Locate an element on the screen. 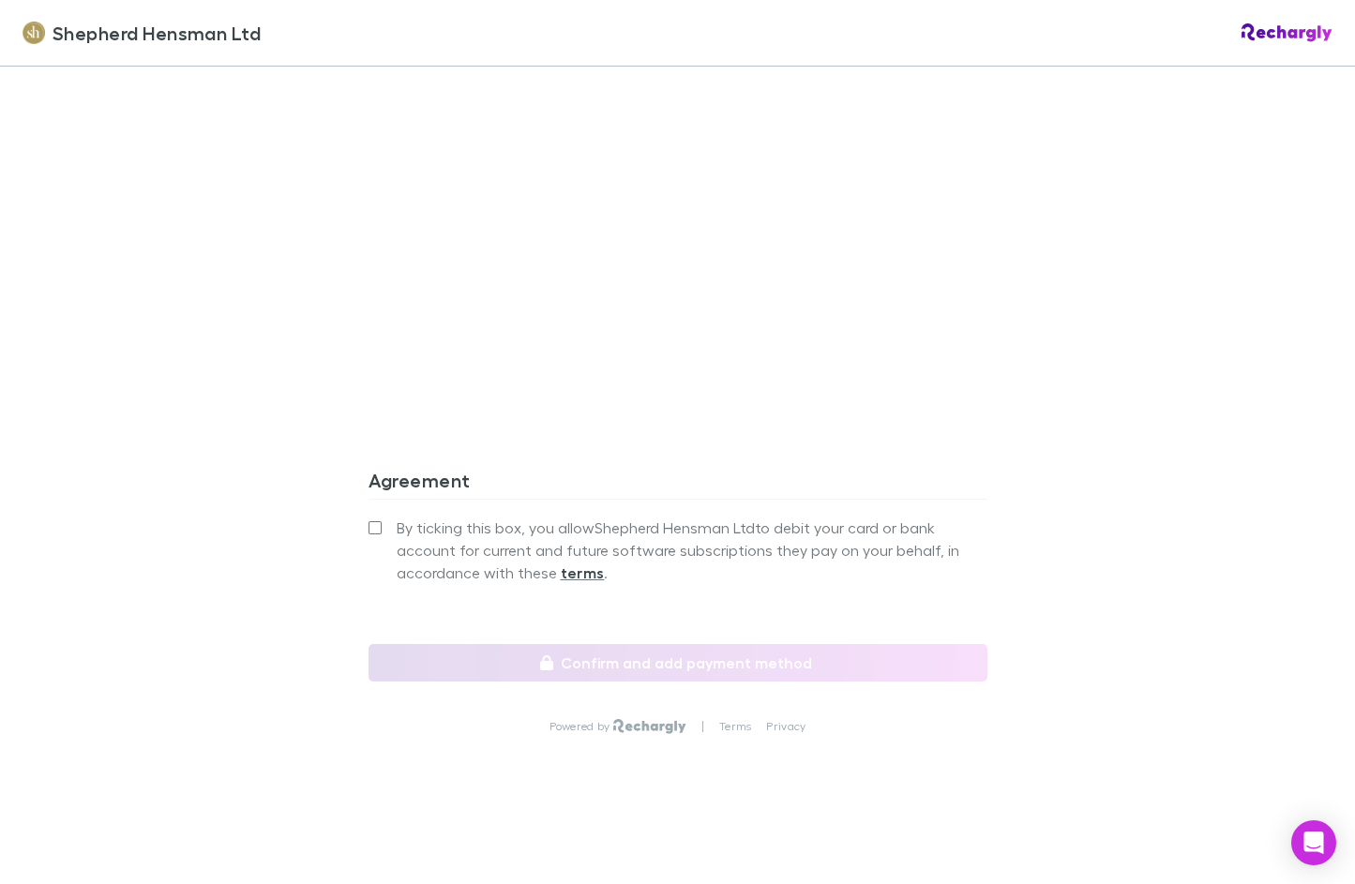 Image resolution: width=1355 pixels, height=884 pixels. a: Terms is located at coordinates (735, 727).